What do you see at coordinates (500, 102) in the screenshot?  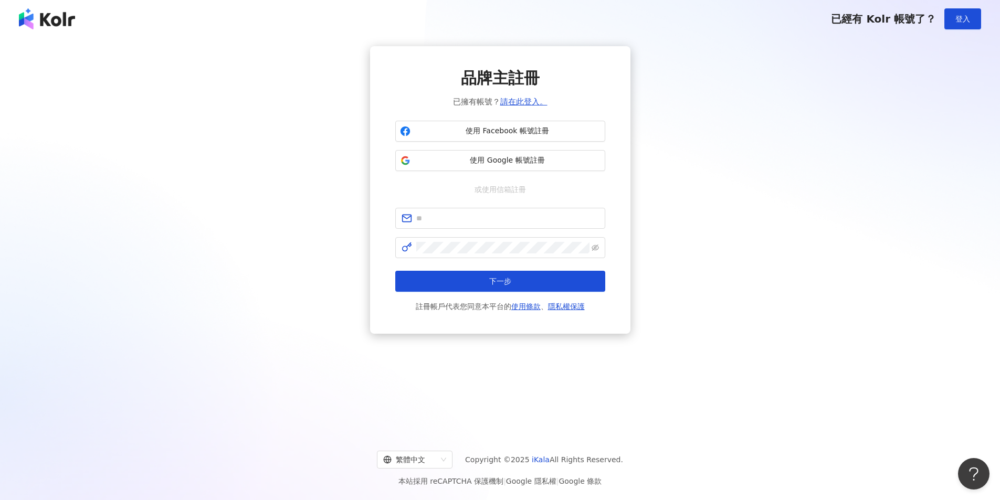 I see `span: 已擁有帳號？` at bounding box center [500, 102].